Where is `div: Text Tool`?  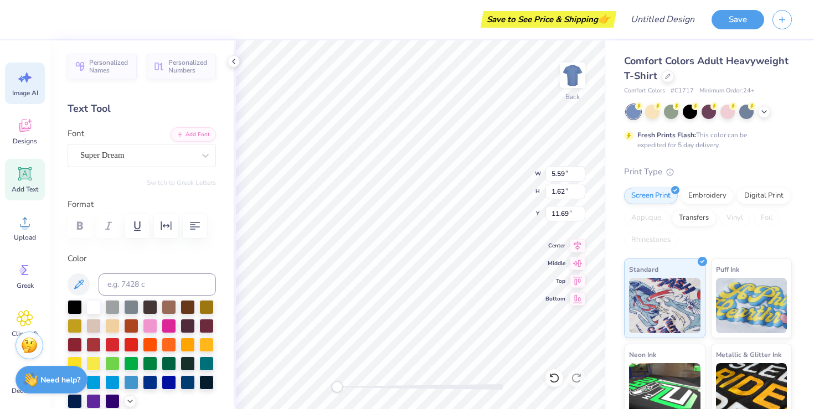 div: Text Tool is located at coordinates (142, 109).